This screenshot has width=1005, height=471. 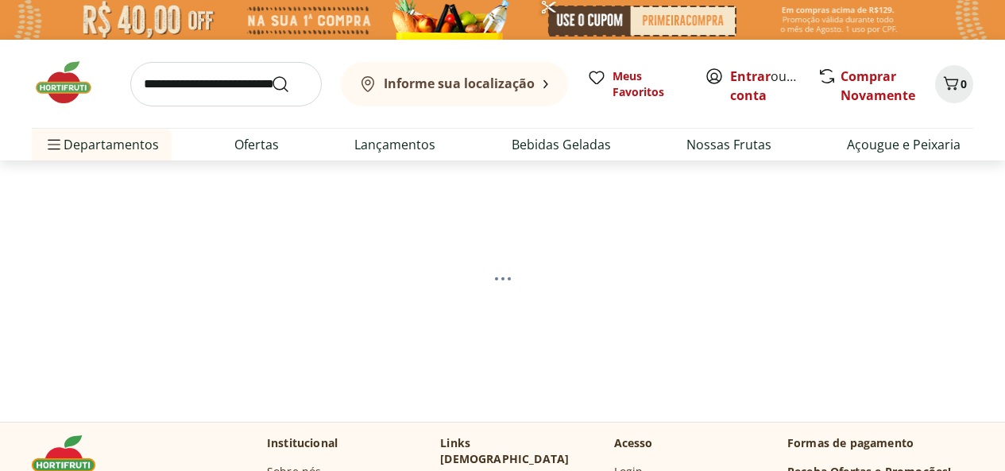 What do you see at coordinates (637, 84) in the screenshot?
I see `a: Meus Favoritos` at bounding box center [637, 84].